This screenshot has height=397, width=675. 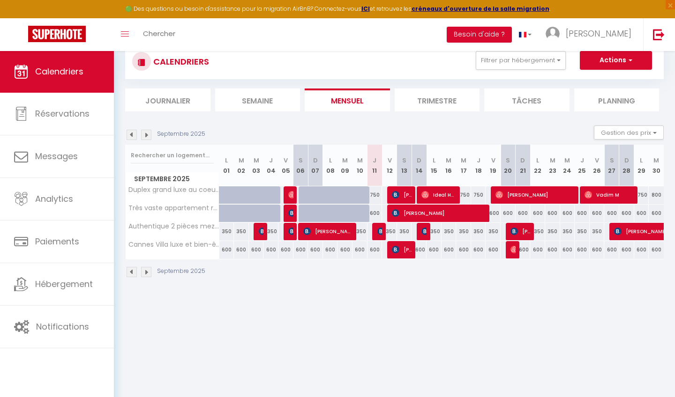 I want to click on th: 11, so click(x=375, y=165).